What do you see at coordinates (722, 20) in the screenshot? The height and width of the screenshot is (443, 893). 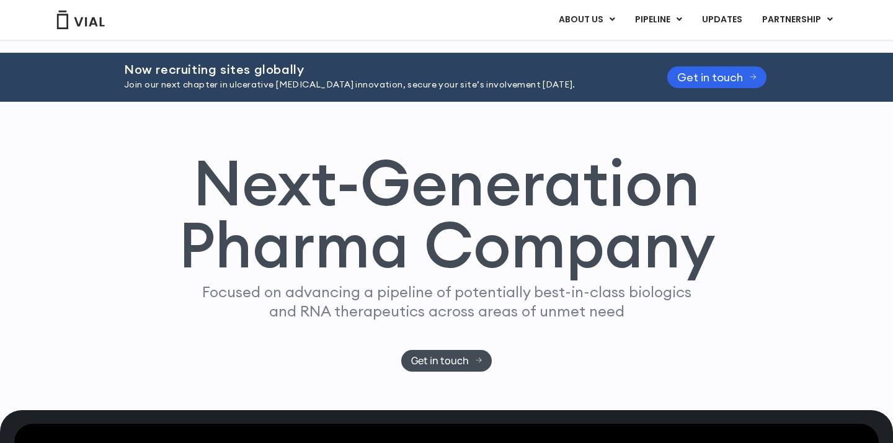 I see `a: UPDATES` at bounding box center [722, 20].